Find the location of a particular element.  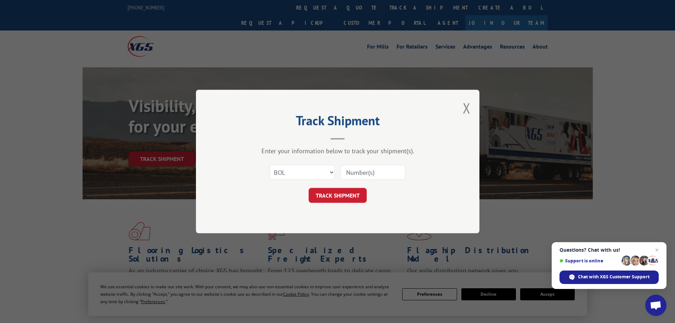

input: Number(s) is located at coordinates (373, 172).